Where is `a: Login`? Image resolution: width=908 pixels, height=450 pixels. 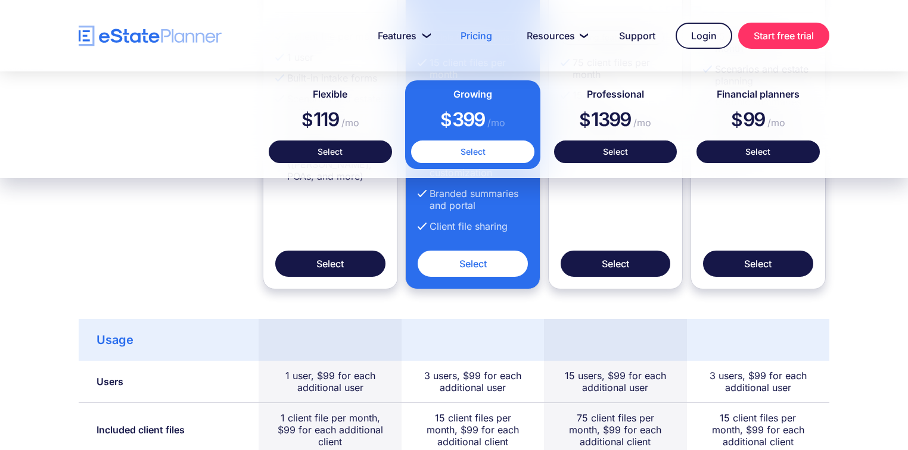
a: Login is located at coordinates (703, 36).